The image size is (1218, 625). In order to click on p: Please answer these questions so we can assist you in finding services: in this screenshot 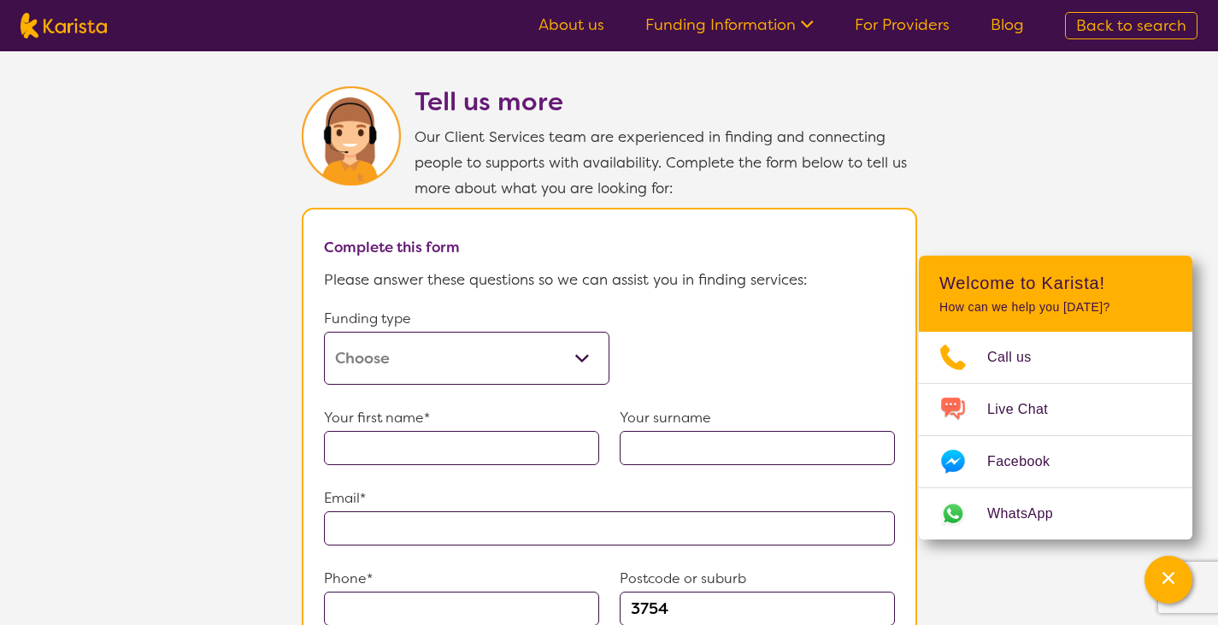, I will do `click(609, 279)`.